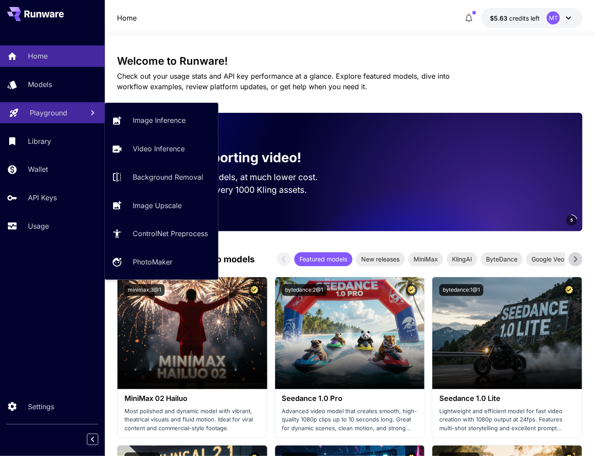 This screenshot has width=600, height=456. What do you see at coordinates (192, 398) in the screenshot?
I see `h3: MiniMax 02 Hailuo` at bounding box center [192, 398].